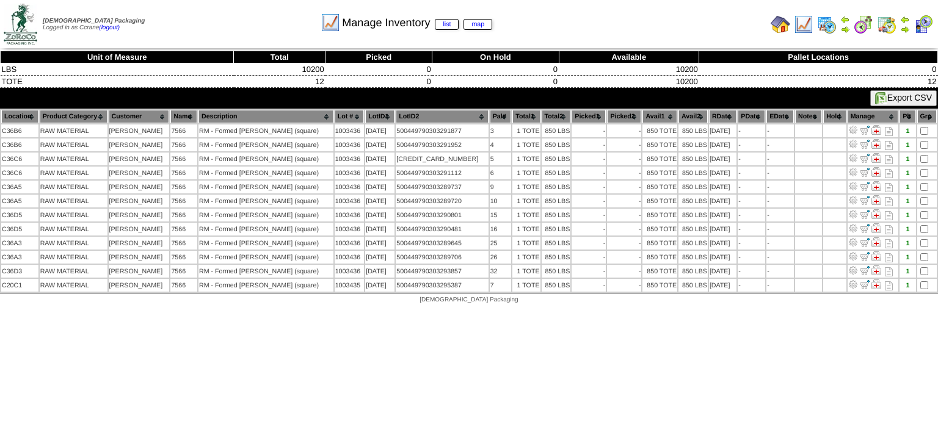 The height and width of the screenshot is (424, 938). What do you see at coordinates (500, 117) in the screenshot?
I see `th: Pal#` at bounding box center [500, 117].